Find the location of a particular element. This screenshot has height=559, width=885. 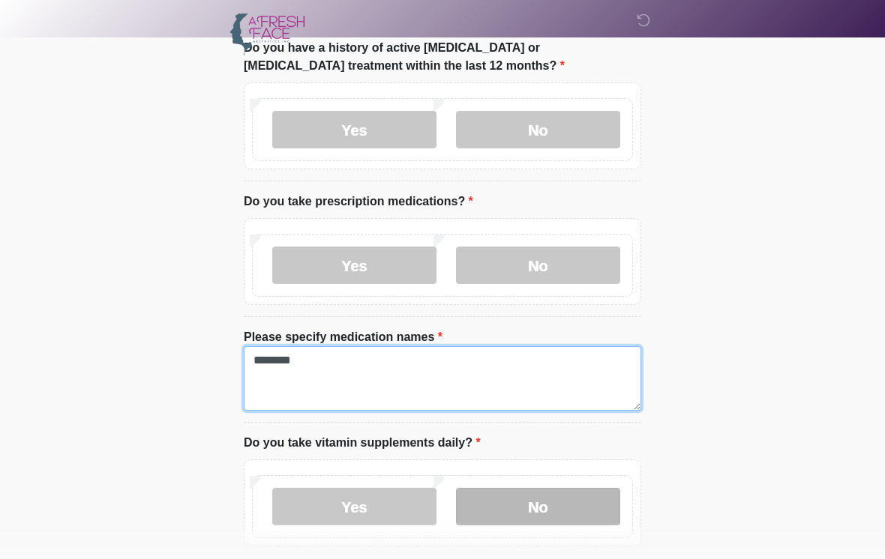

label: Do you take prescription medications? is located at coordinates (358, 202).